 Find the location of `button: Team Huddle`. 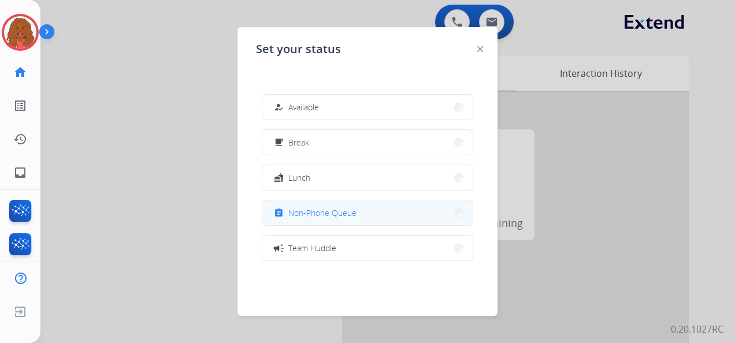

button: Team Huddle is located at coordinates (368, 248).